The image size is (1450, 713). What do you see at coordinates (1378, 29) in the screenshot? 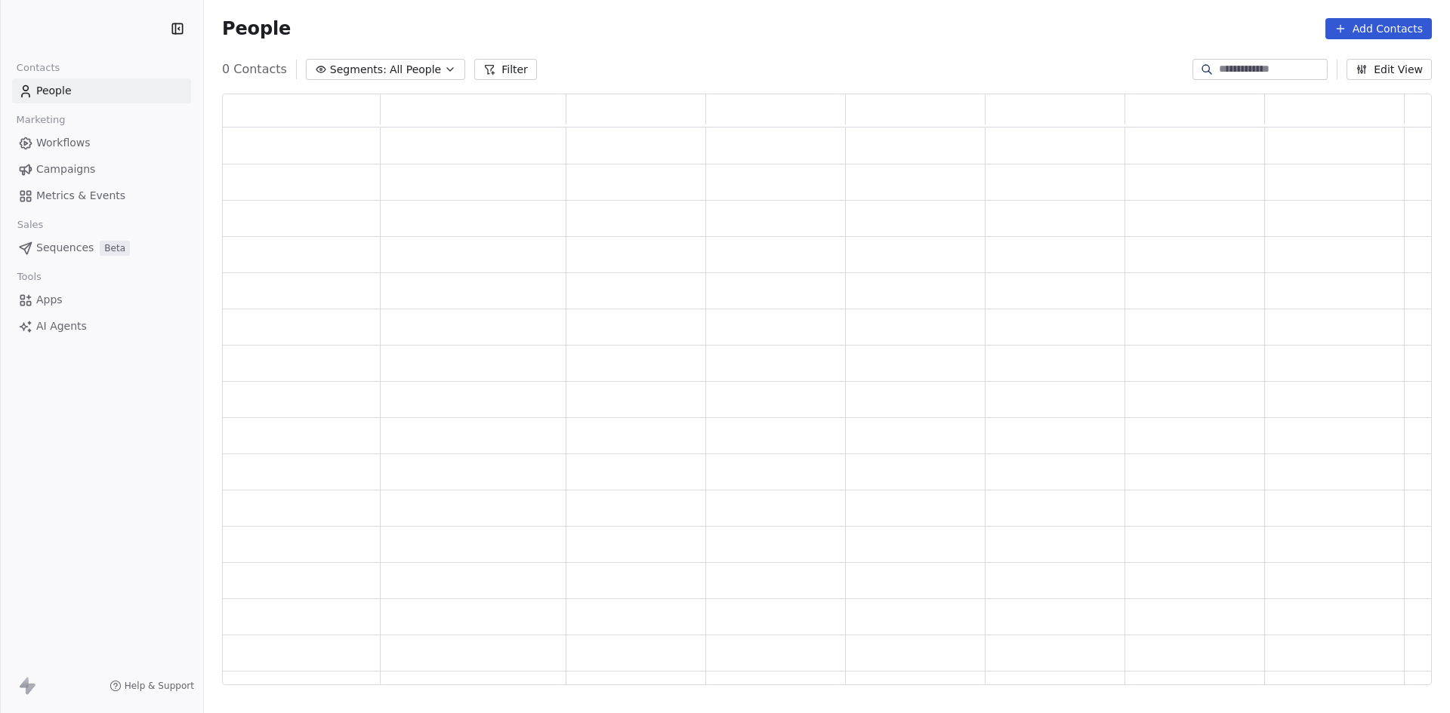
I see `button: Add Contacts` at bounding box center [1378, 29].